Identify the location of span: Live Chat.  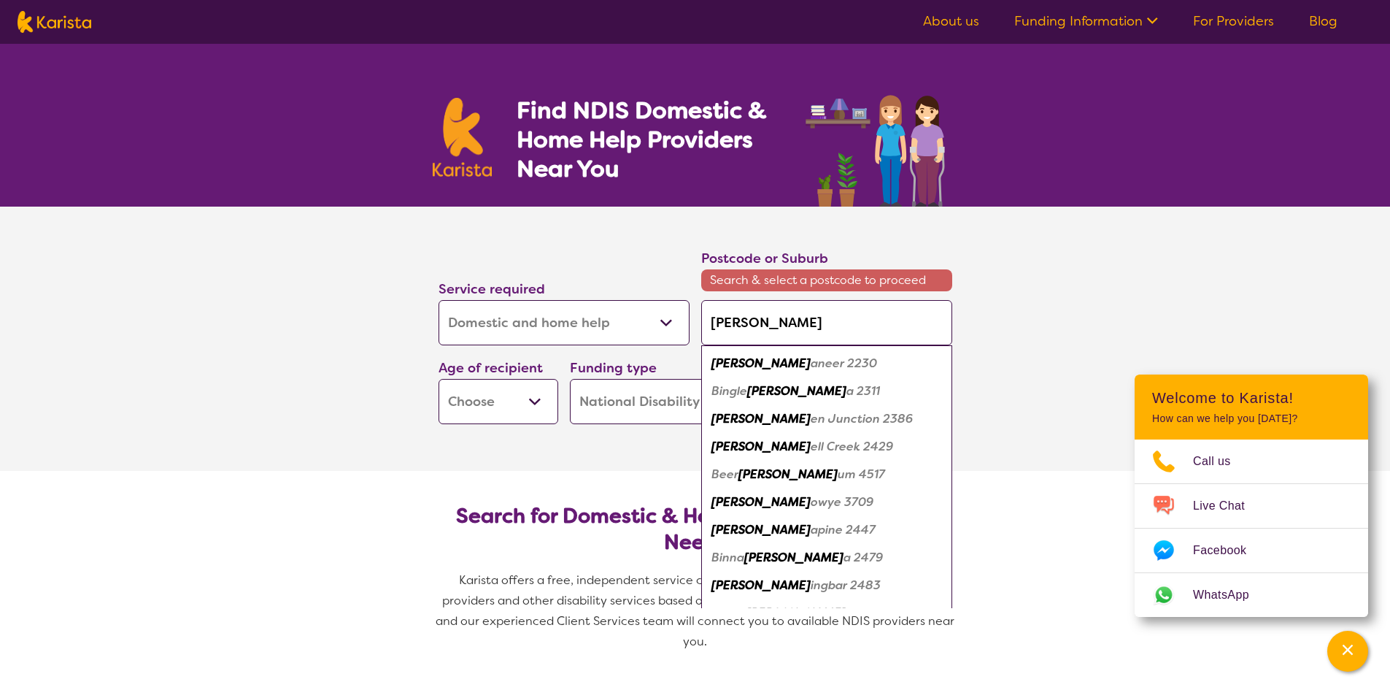
(1227, 506).